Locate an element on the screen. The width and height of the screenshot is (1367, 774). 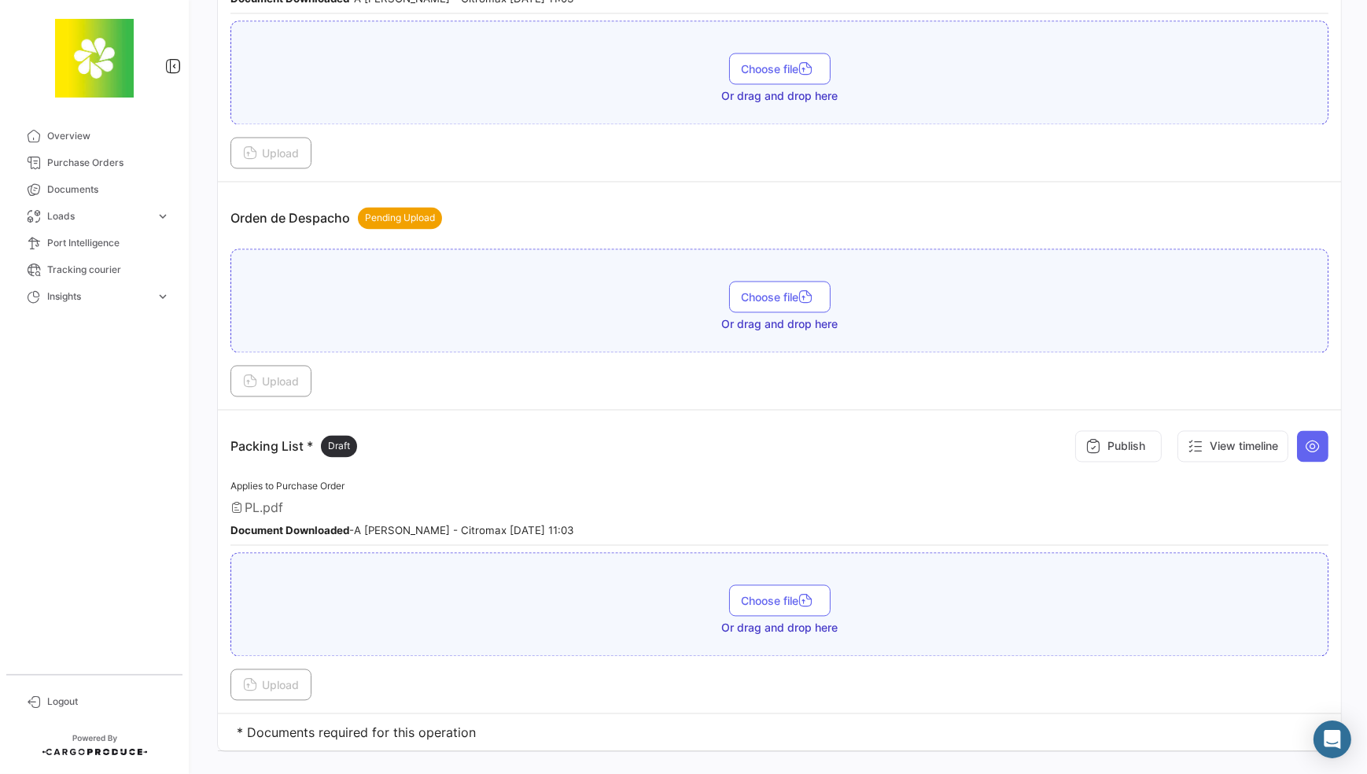
a: Overview is located at coordinates (94, 136).